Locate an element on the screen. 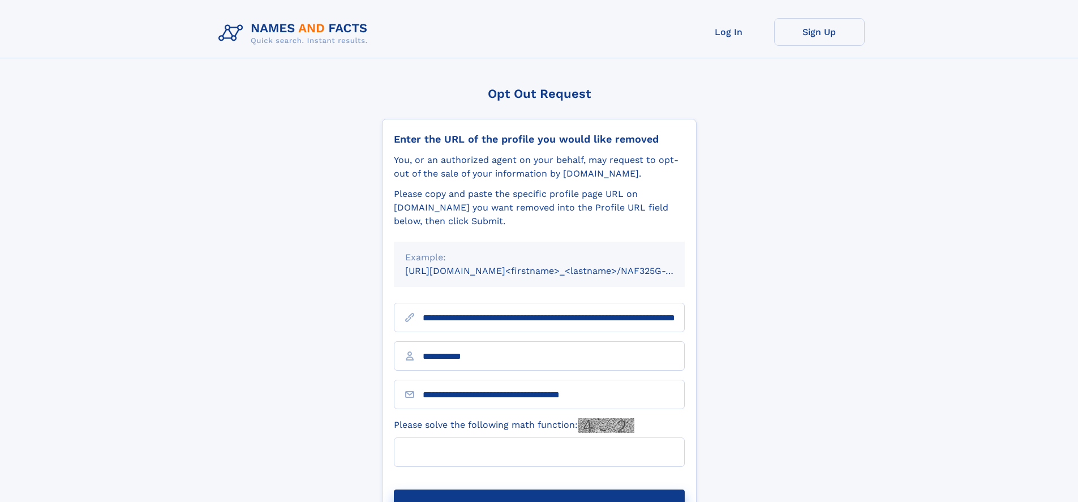  a: Sign Up is located at coordinates (819, 32).